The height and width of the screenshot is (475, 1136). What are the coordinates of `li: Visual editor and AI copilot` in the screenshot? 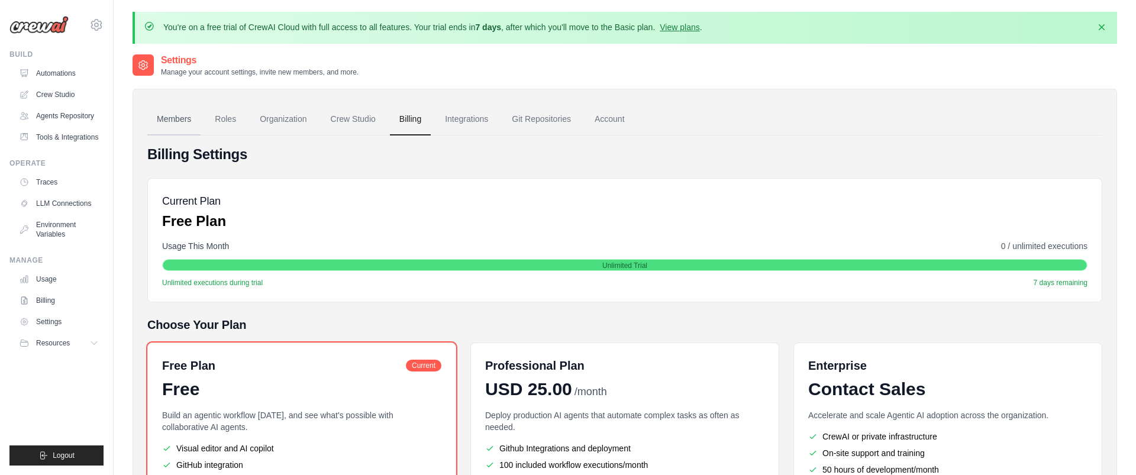 It's located at (302, 448).